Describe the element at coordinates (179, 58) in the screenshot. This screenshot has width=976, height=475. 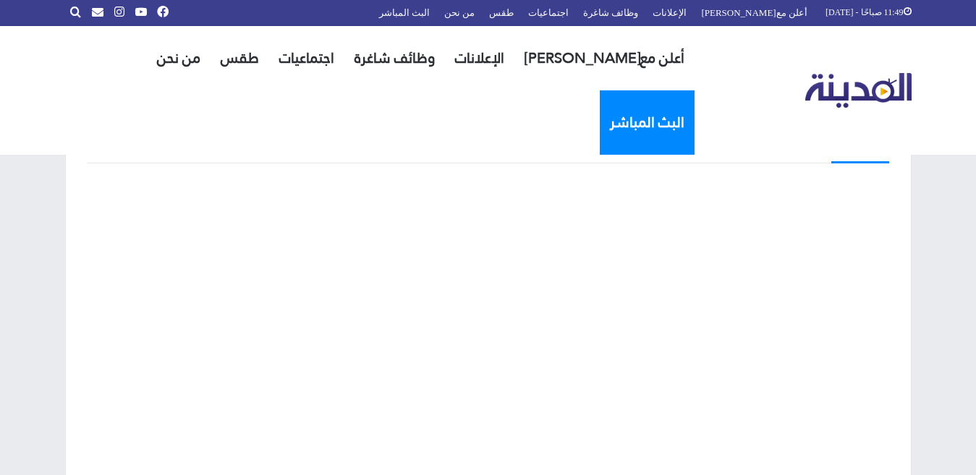
I see `a: من نحن` at that location.